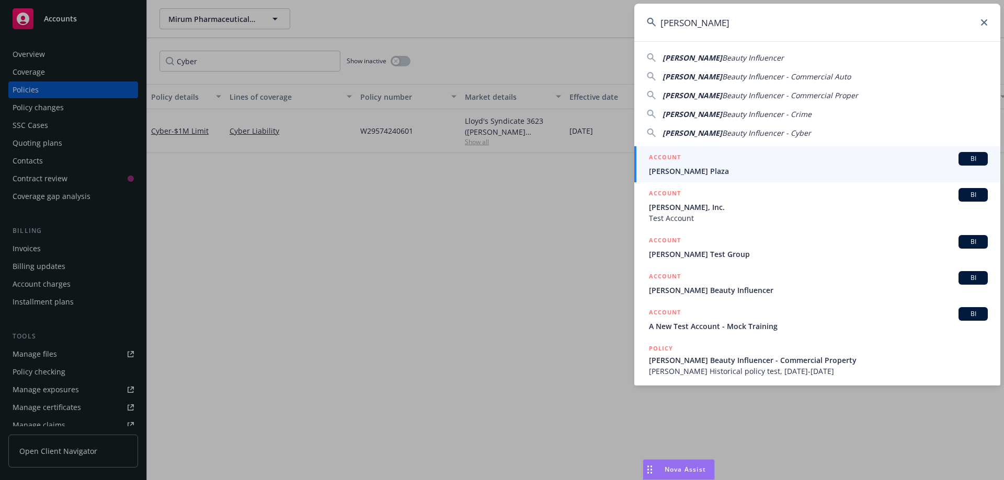  Describe the element at coordinates (766, 114) in the screenshot. I see `span: Beauty Influencer - Crime` at that location.